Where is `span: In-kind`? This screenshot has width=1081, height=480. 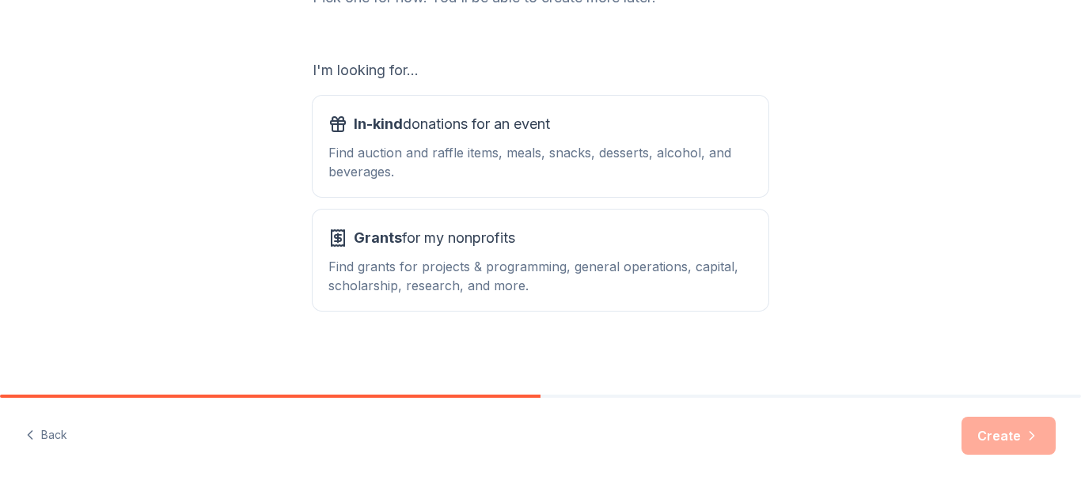
span: In-kind is located at coordinates (378, 123).